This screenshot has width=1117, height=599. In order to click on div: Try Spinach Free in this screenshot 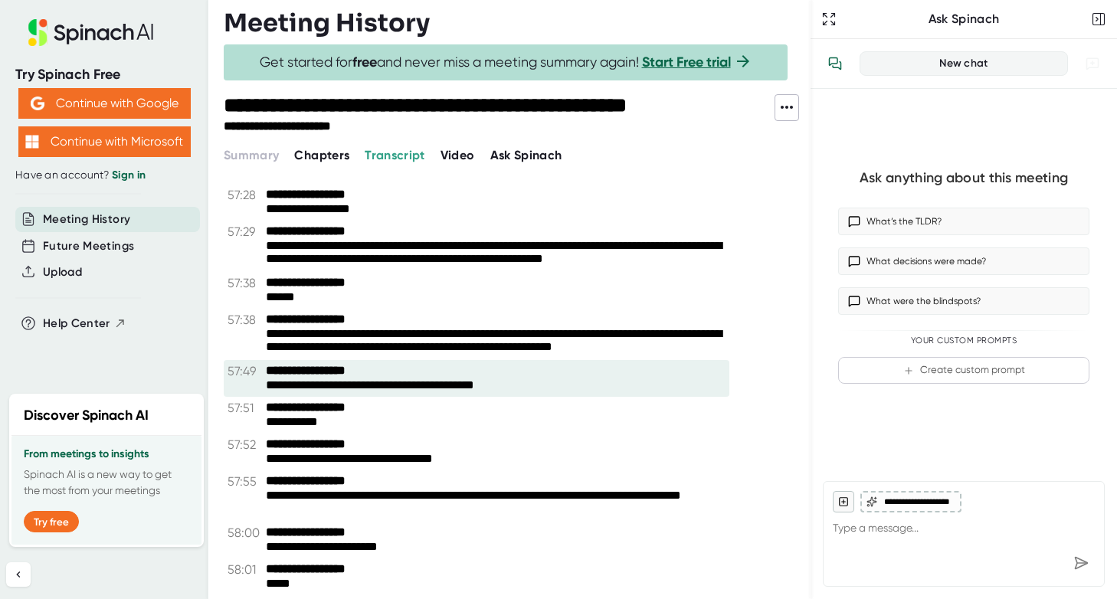, I will do `click(104, 74)`.